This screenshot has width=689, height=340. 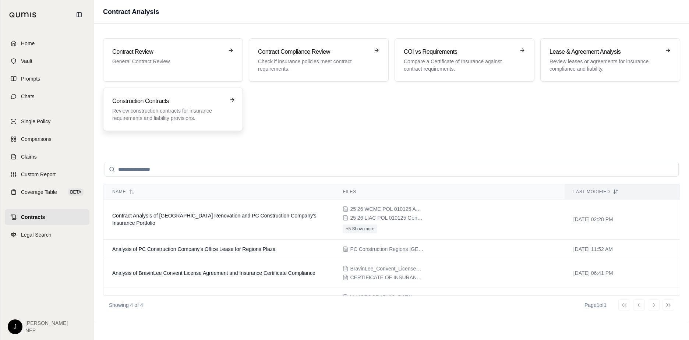 What do you see at coordinates (47, 96) in the screenshot?
I see `a: Chats` at bounding box center [47, 96].